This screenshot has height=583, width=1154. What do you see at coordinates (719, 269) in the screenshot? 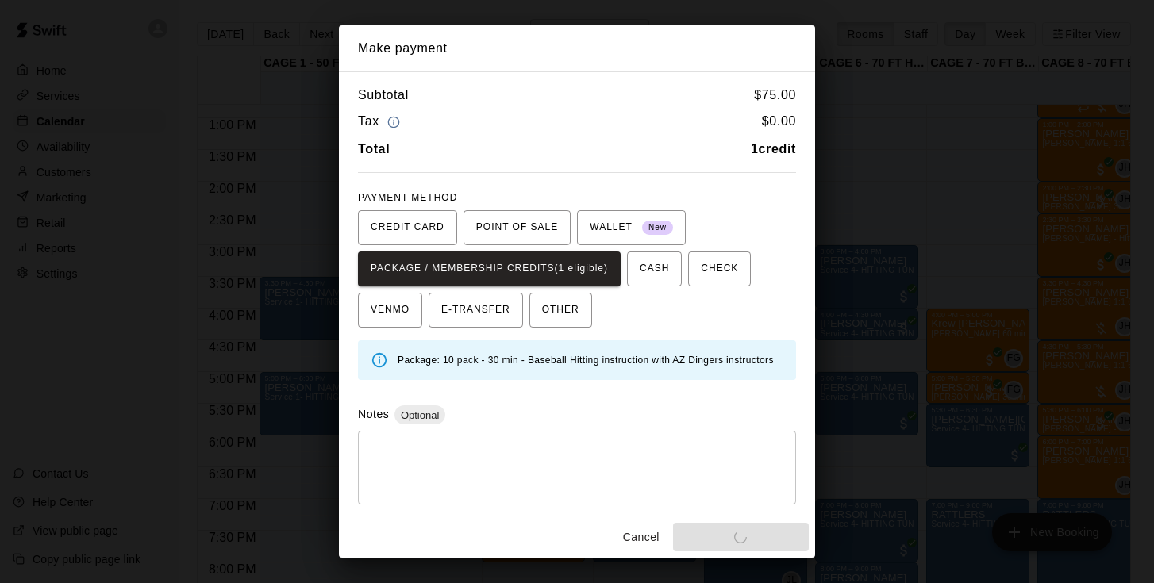
I see `button: CHECK` at bounding box center [719, 269].